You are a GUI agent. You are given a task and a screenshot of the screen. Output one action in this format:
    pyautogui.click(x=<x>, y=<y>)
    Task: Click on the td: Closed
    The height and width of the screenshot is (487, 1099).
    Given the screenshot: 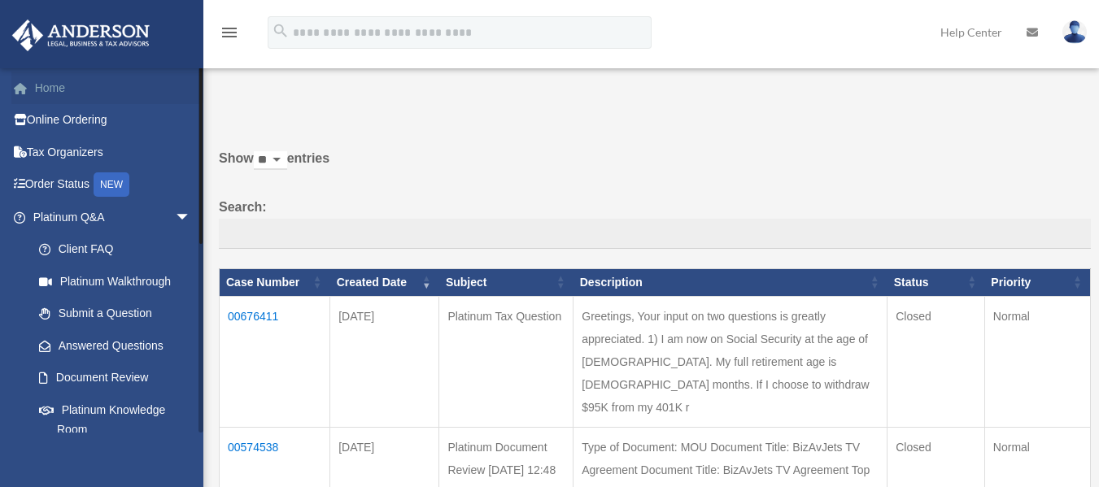 What is the action you would take?
    pyautogui.click(x=937, y=361)
    